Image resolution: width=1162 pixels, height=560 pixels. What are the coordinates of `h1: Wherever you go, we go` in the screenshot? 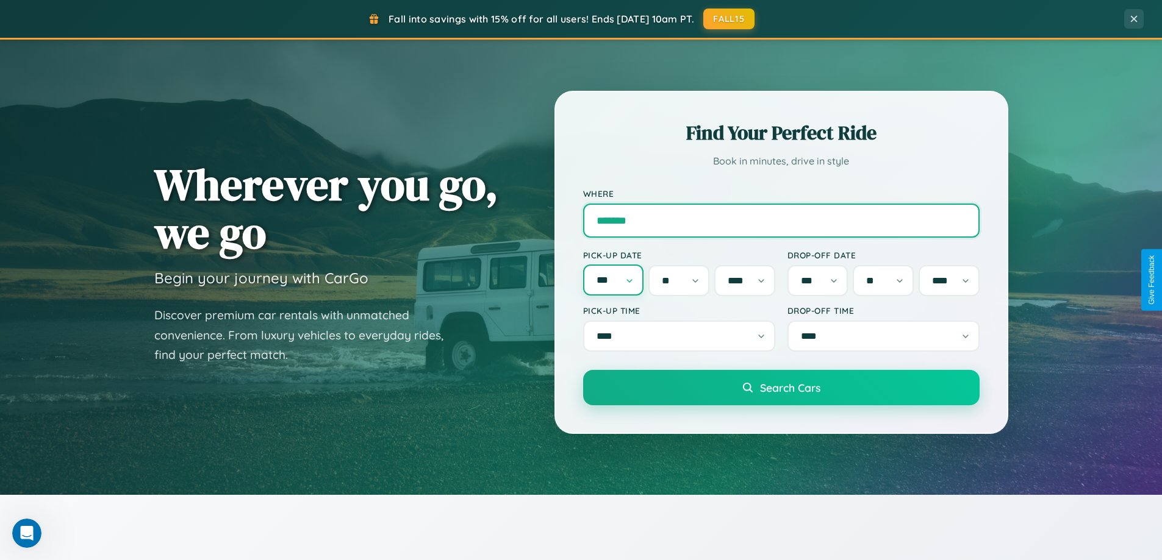 It's located at (326, 209).